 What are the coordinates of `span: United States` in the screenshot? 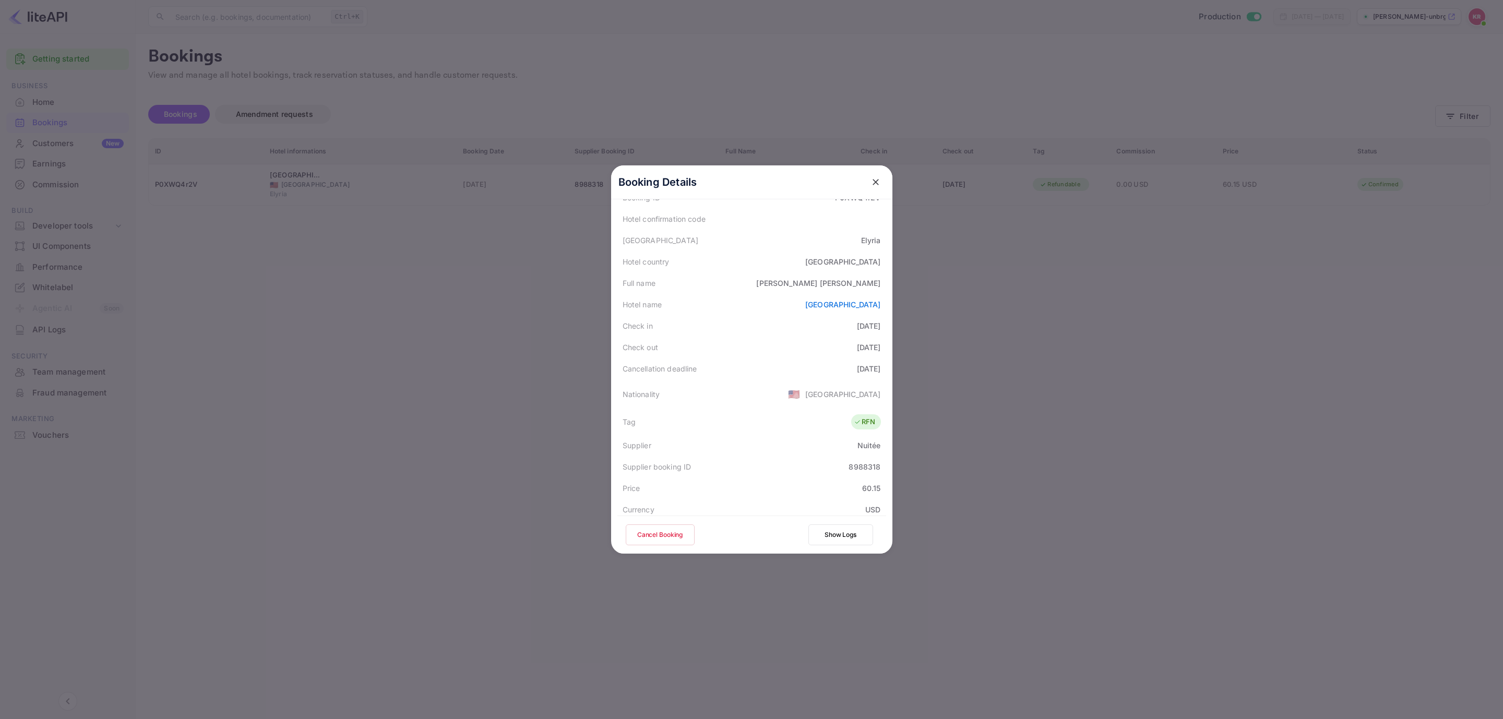 It's located at (794, 394).